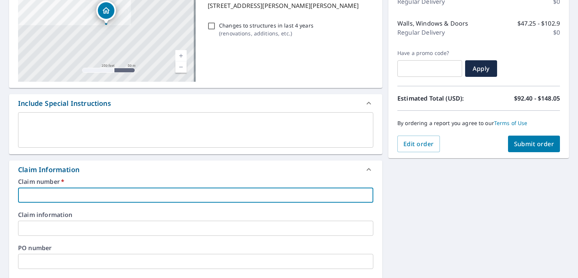 This screenshot has width=578, height=278. What do you see at coordinates (266, 33) in the screenshot?
I see `p: ( renovations, additions, etc. )` at bounding box center [266, 33].